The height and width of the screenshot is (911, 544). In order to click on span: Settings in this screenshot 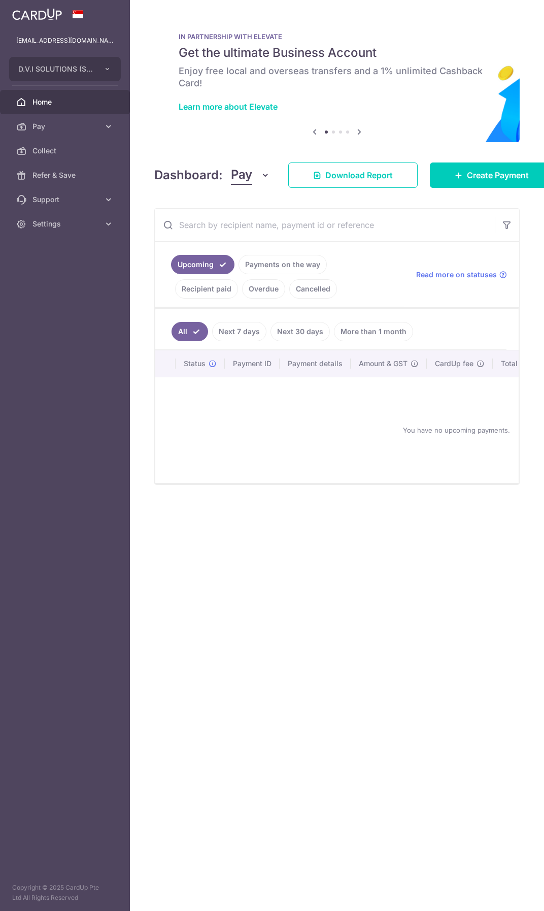, I will do `click(66, 224)`.